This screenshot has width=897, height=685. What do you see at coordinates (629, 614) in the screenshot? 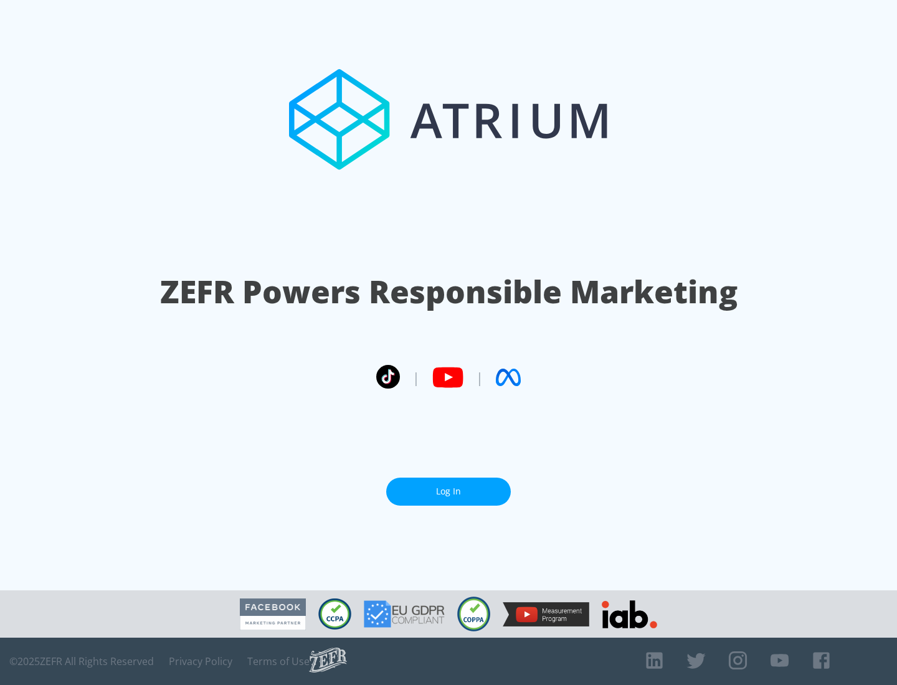
I see `img: IAB` at bounding box center [629, 614].